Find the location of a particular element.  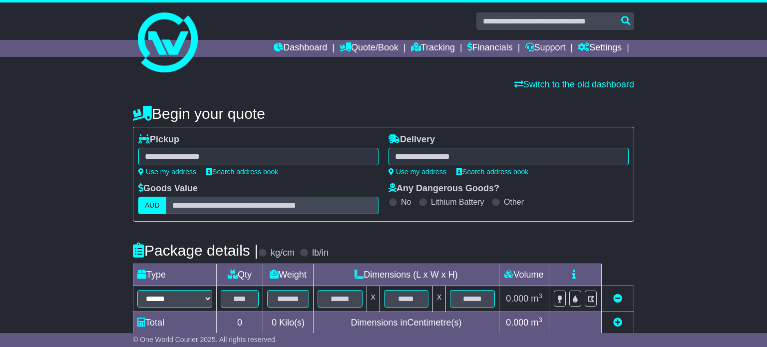

a: Support is located at coordinates (545, 48).